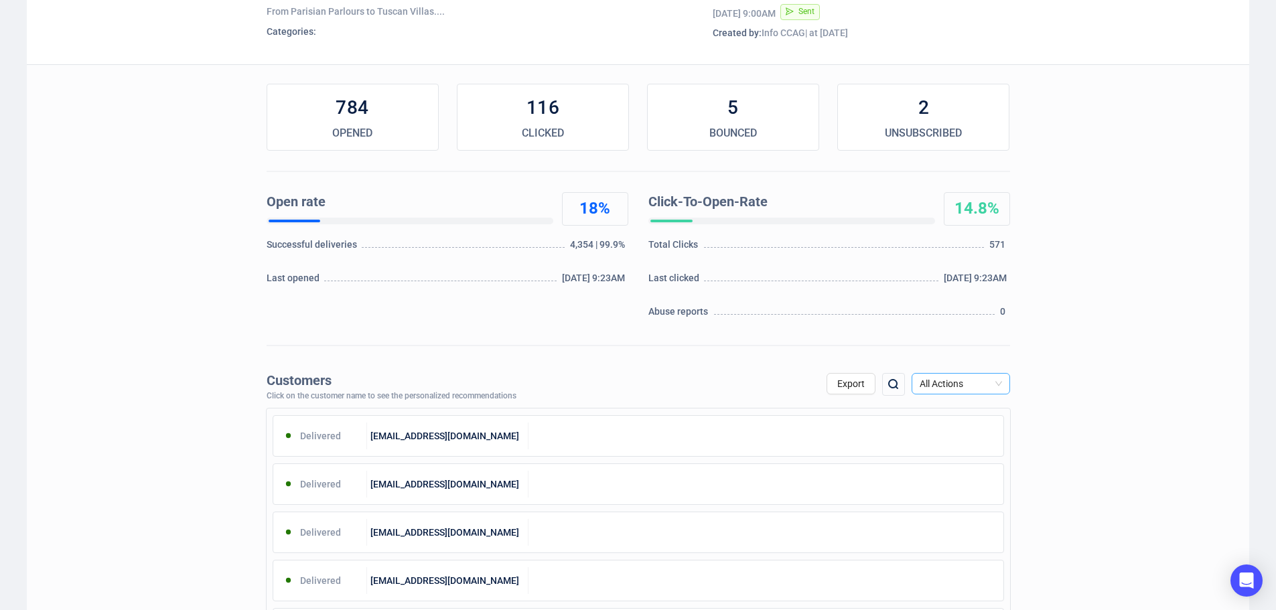 The height and width of the screenshot is (610, 1276). Describe the element at coordinates (542, 133) in the screenshot. I see `div: CLICKED` at that location.